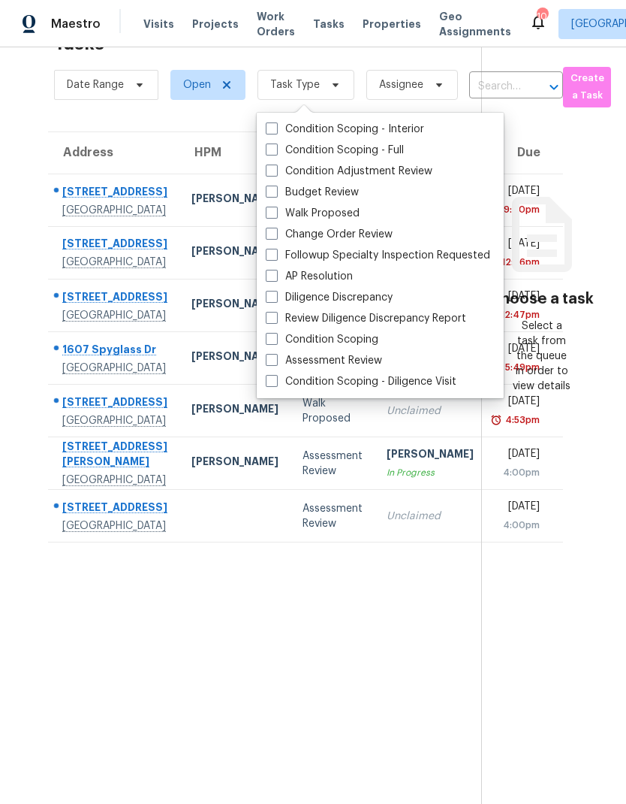 The image size is (626, 804). What do you see at coordinates (475, 24) in the screenshot?
I see `span: Geo Assignments` at bounding box center [475, 24].